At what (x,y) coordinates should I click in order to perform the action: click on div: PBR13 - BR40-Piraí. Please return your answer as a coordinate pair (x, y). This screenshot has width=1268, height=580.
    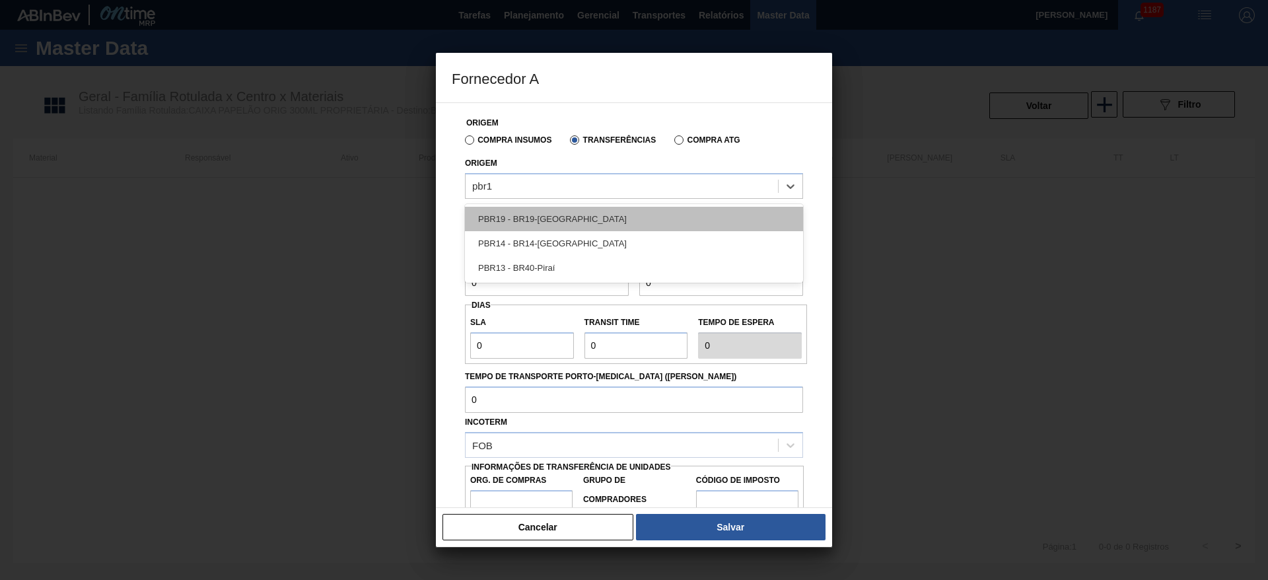
    Looking at the image, I should click on (634, 268).